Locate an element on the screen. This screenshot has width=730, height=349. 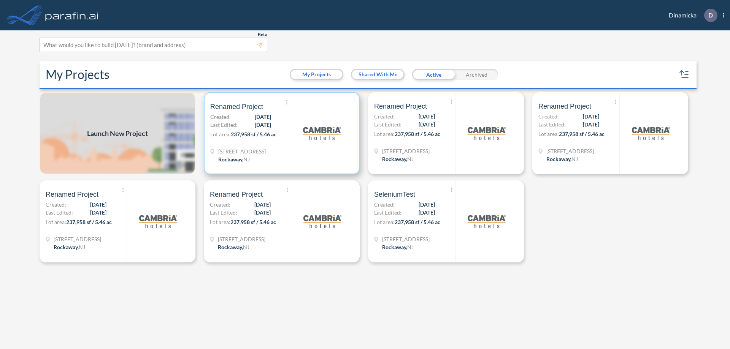
span: SeleniumTest is located at coordinates (395, 195).